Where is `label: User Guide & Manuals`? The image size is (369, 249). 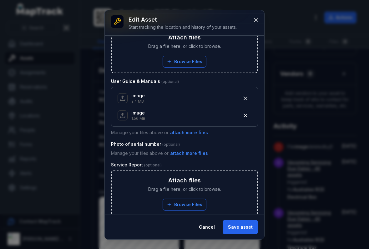 label: User Guide & Manuals is located at coordinates (145, 81).